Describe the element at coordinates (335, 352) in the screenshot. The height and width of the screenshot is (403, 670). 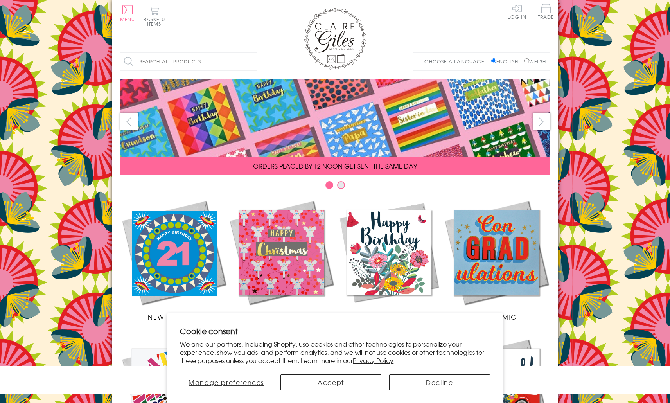
I see `p: We and our partners, including Shopify, use cookies and other technologies to personalize your ex...` at that location.